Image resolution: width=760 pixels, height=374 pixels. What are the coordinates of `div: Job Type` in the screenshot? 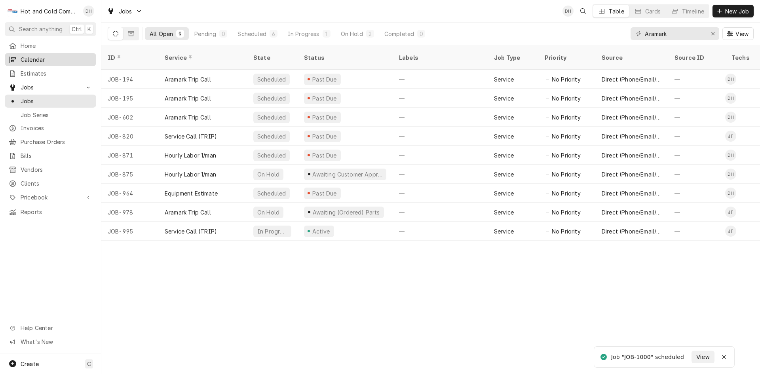 It's located at (513, 57).